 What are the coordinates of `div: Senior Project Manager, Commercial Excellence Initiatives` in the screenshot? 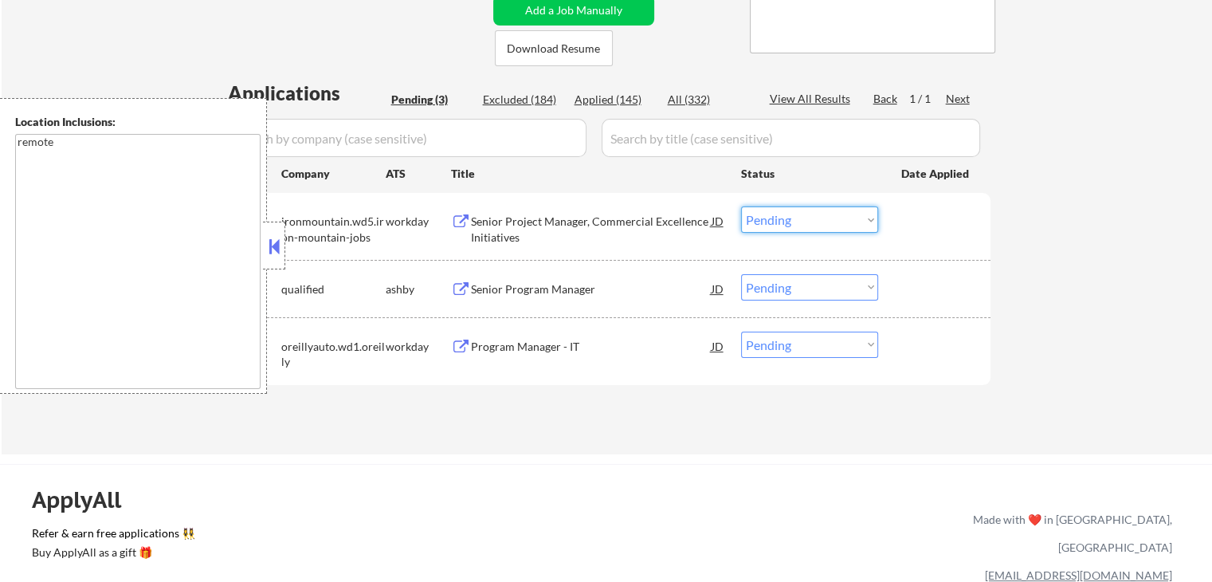 It's located at (591, 229).